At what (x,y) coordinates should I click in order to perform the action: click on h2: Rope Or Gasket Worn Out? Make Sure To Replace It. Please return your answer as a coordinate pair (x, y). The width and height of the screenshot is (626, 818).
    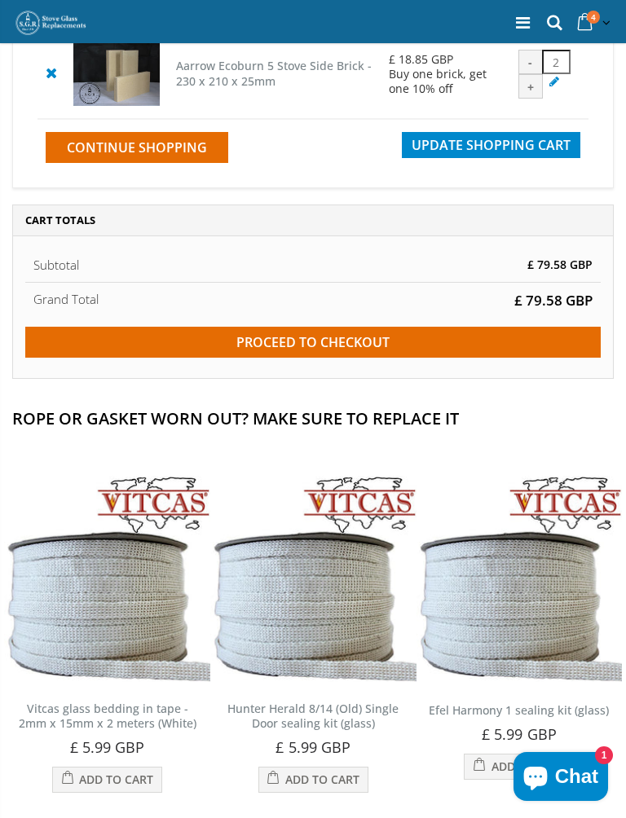
    Looking at the image, I should click on (313, 418).